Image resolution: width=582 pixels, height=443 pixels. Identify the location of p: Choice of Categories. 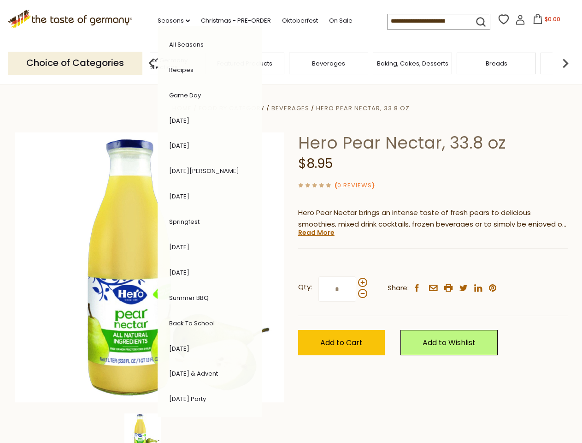
(75, 63).